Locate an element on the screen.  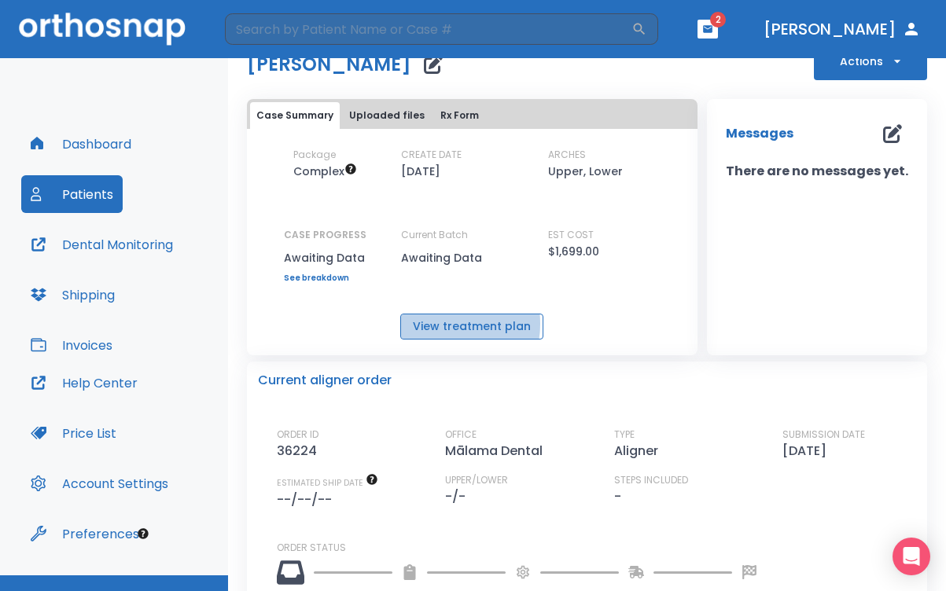
button: Help Center is located at coordinates (84, 383).